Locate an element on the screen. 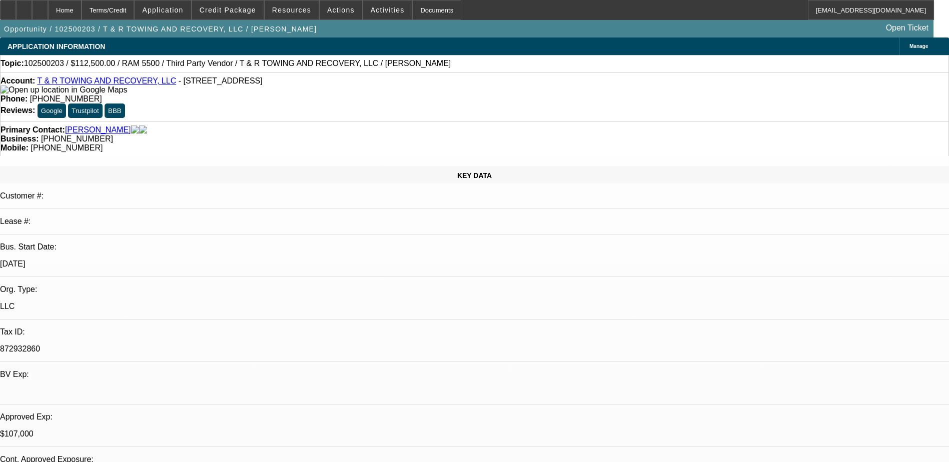 Image resolution: width=949 pixels, height=462 pixels. button: Resources is located at coordinates (292, 10).